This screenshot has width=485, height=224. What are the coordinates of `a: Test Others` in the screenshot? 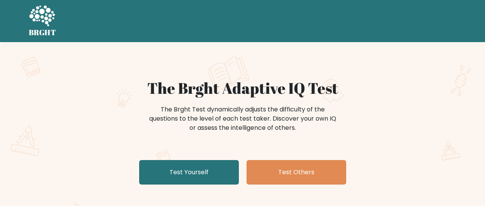 It's located at (296, 173).